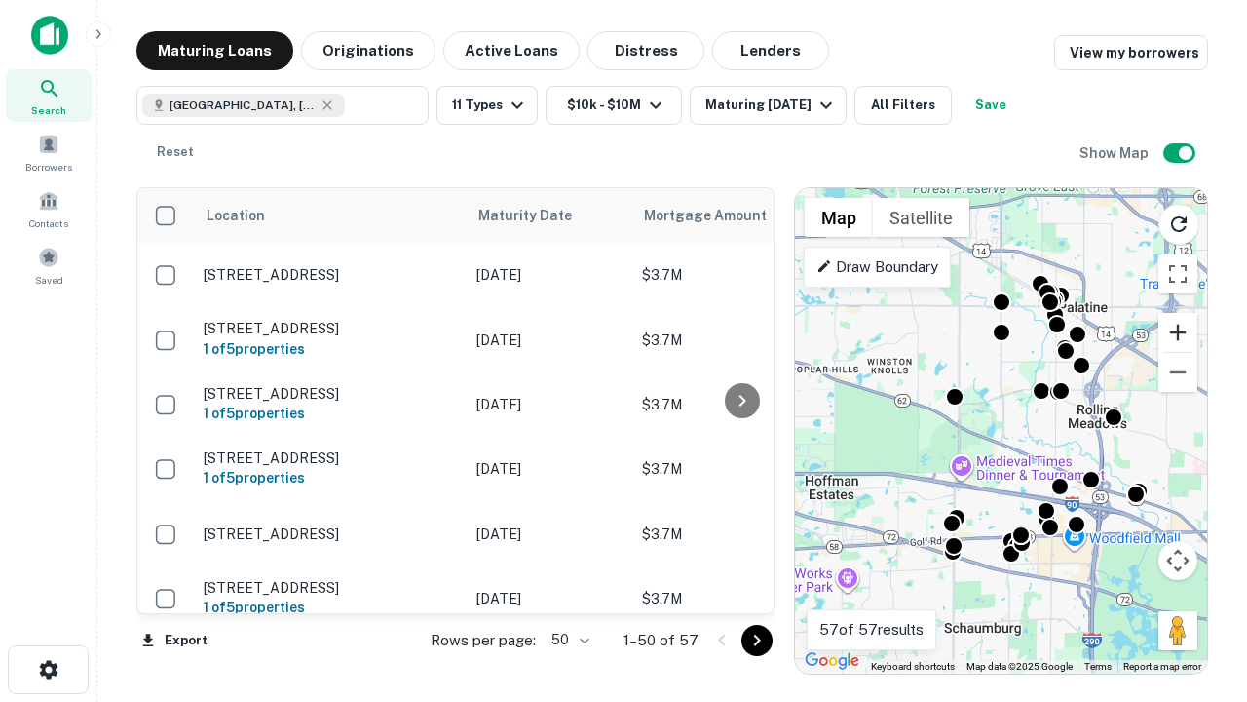  Describe the element at coordinates (877, 267) in the screenshot. I see `p: Draw Boundary` at that location.